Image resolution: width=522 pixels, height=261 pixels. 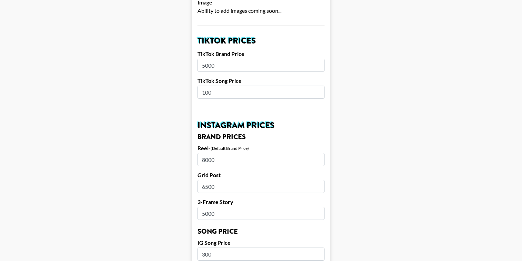 What do you see at coordinates (261, 232) in the screenshot?
I see `h3: Song Price` at bounding box center [261, 232].